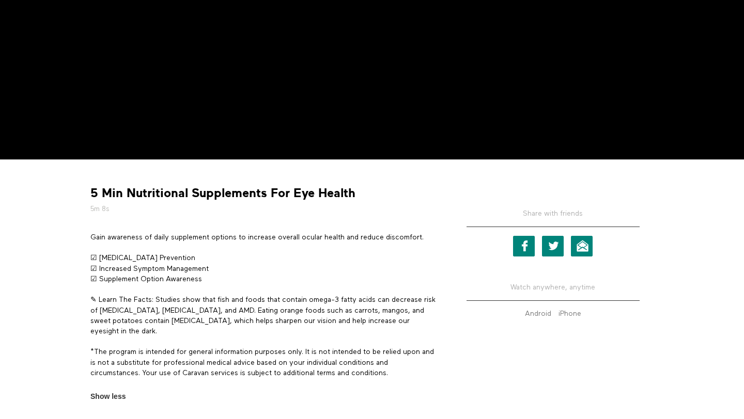 This screenshot has width=744, height=419. What do you see at coordinates (553, 288) in the screenshot?
I see `h5: Watch anywhere, anytime` at bounding box center [553, 288].